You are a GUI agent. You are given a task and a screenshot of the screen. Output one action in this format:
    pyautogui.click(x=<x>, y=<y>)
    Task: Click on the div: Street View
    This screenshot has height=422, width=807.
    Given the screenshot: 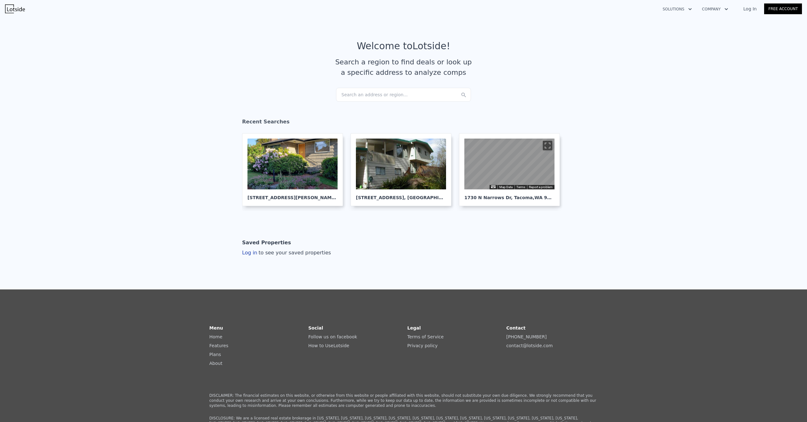 What is the action you would take?
    pyautogui.click(x=510, y=164)
    